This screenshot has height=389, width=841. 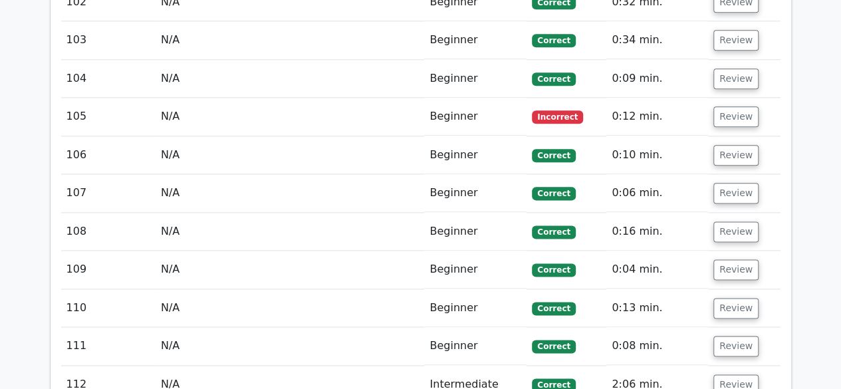 I want to click on span: Incorrect, so click(x=557, y=117).